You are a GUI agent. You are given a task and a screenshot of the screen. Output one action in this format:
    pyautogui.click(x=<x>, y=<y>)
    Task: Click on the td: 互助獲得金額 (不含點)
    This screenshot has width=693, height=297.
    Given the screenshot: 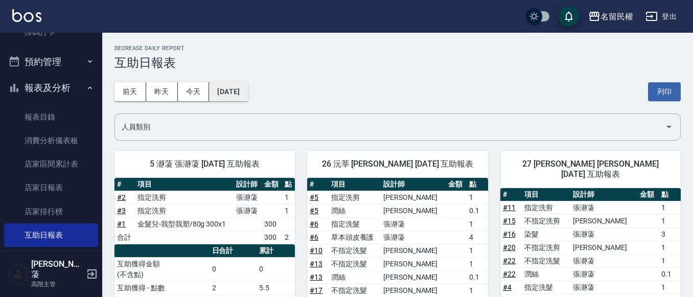 What is the action you would take?
    pyautogui.click(x=162, y=269)
    